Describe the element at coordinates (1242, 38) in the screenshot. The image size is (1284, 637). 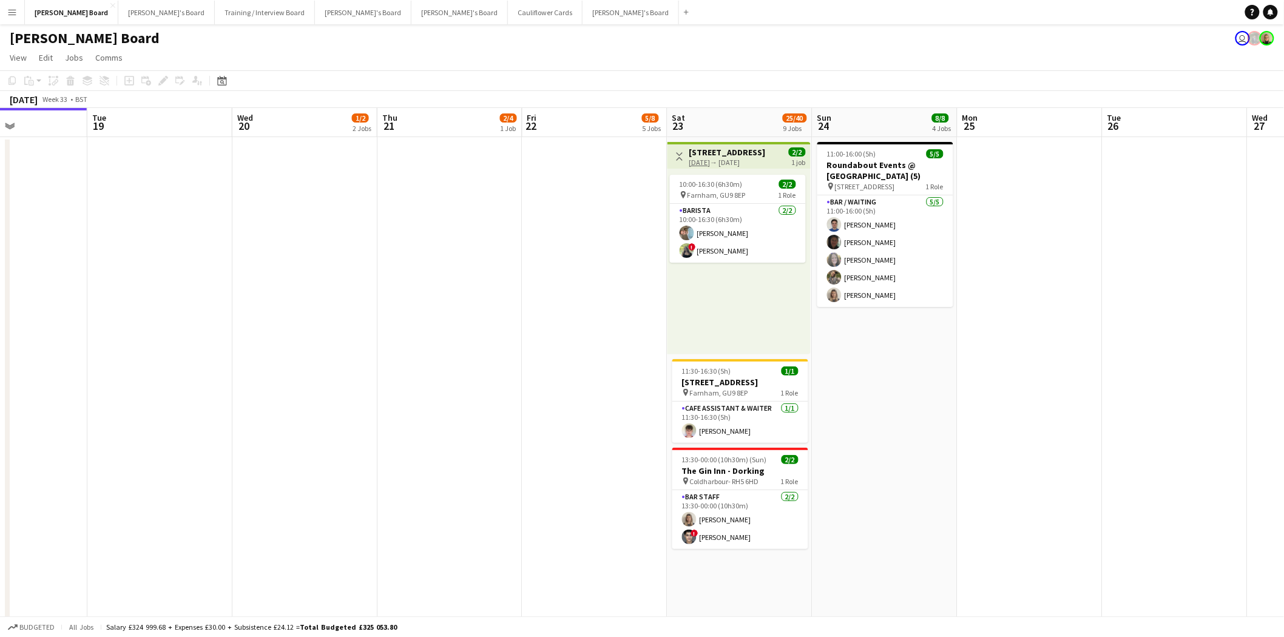
I see `app-user-avatar: Kathryn Davies` at that location.